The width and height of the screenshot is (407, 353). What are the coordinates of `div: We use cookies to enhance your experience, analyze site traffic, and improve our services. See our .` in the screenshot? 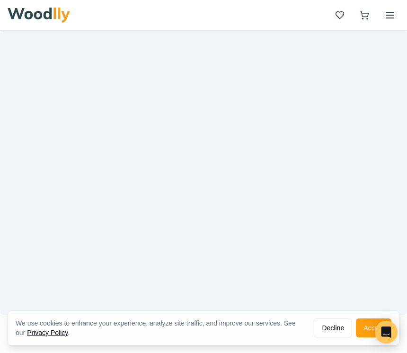 It's located at (161, 328).